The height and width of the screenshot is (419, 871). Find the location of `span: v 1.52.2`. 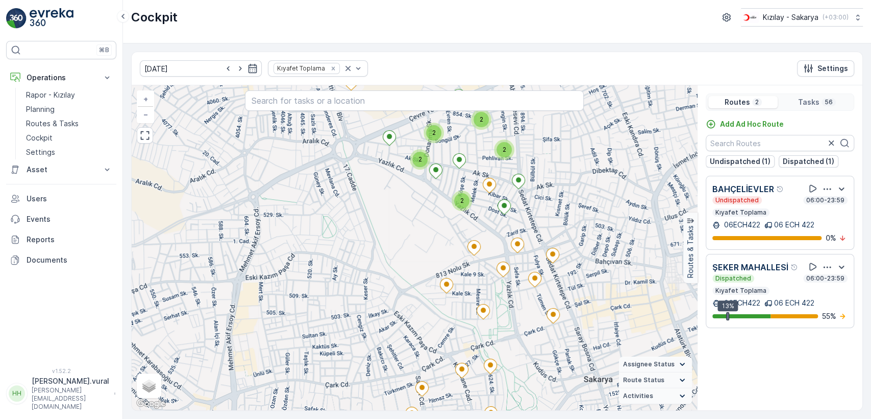

span: v 1.52.2 is located at coordinates (61, 371).